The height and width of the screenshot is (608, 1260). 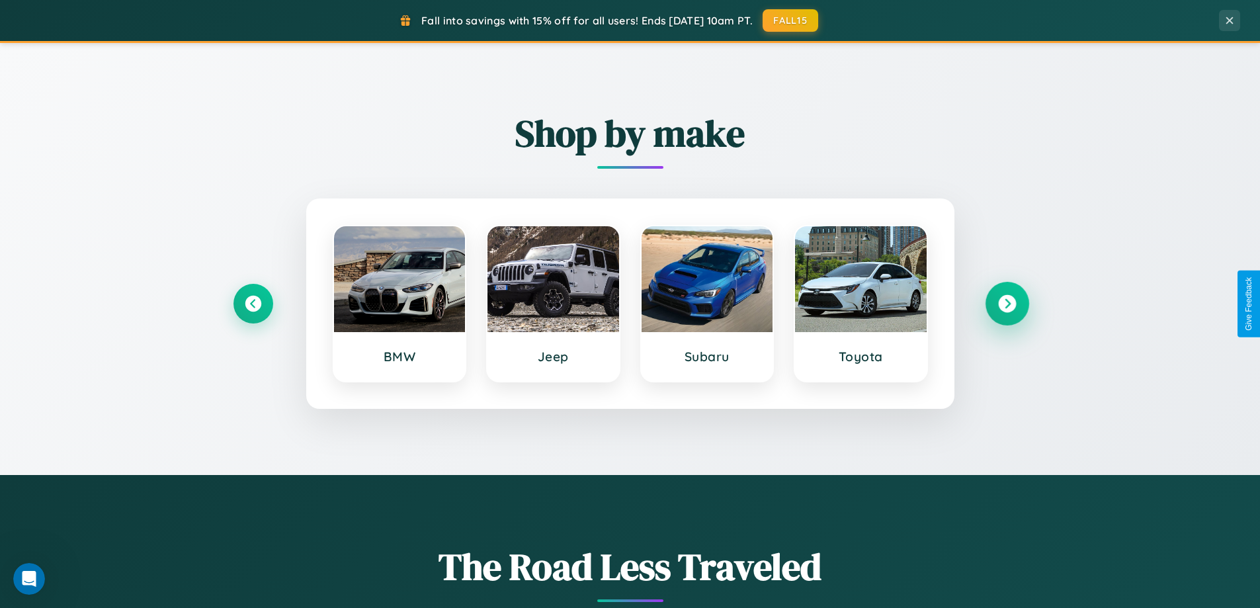 I want to click on h3: Jeep, so click(x=553, y=356).